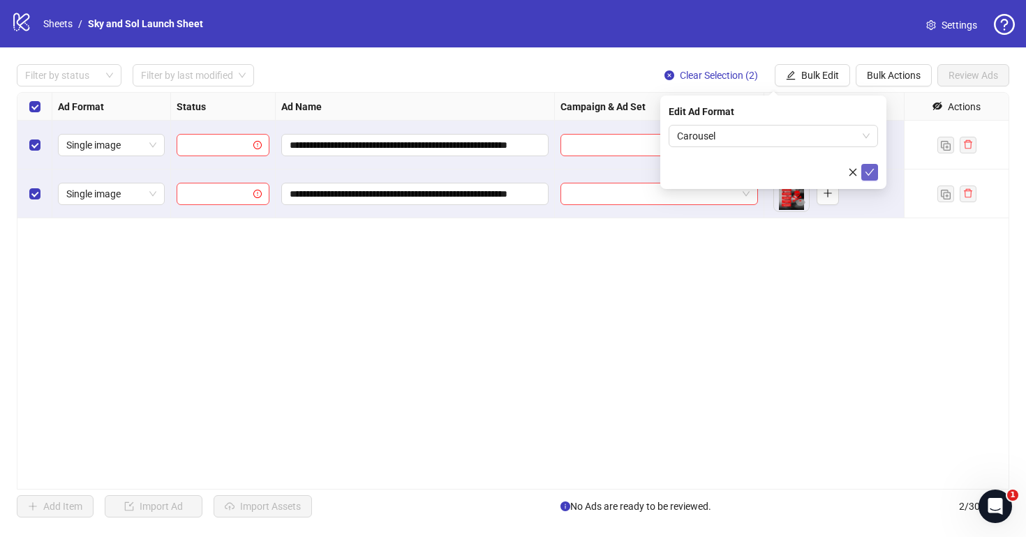 The image size is (1026, 537). Describe the element at coordinates (791, 194) in the screenshot. I see `img: Asset 1` at that location.